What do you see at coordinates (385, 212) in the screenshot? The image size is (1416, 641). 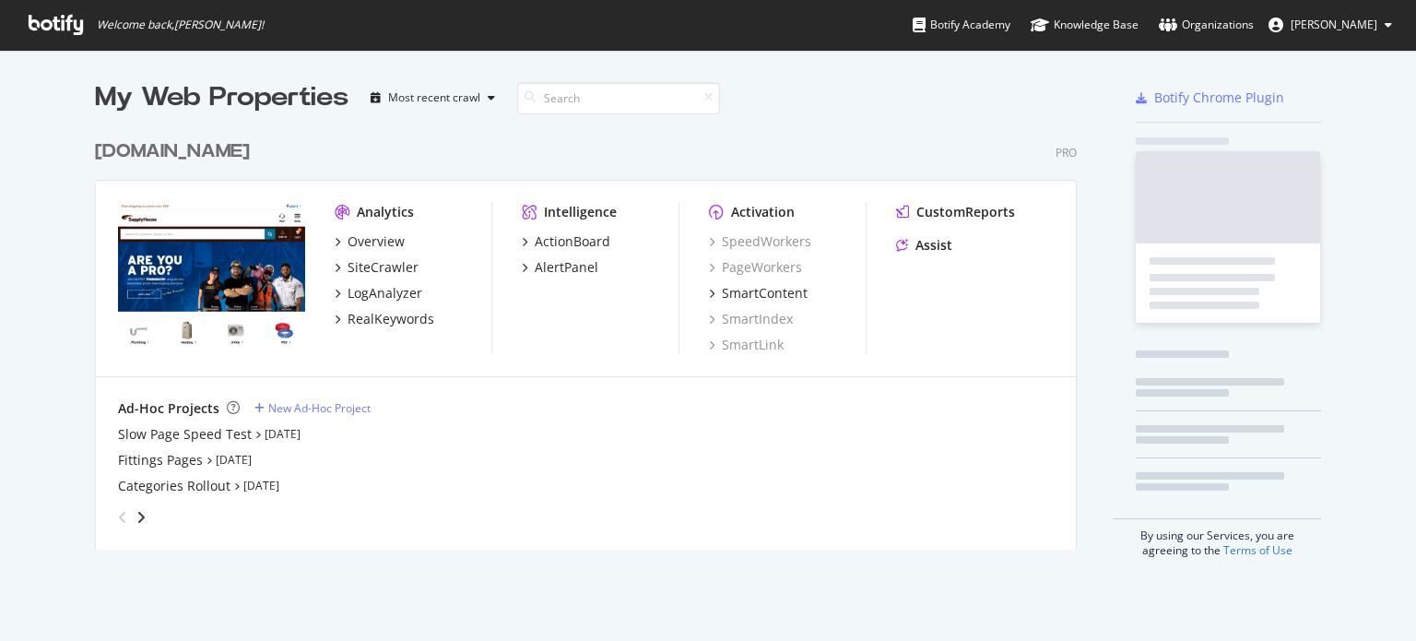 I see `div: Analytics` at bounding box center [385, 212].